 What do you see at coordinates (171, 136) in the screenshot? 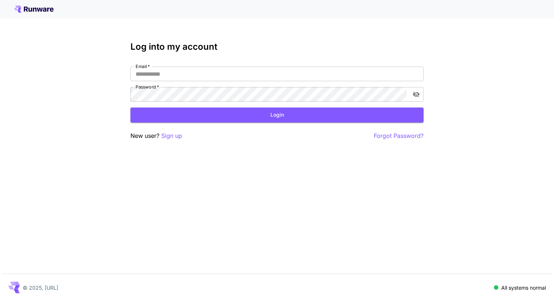
I see `p: Sign up` at bounding box center [171, 136].